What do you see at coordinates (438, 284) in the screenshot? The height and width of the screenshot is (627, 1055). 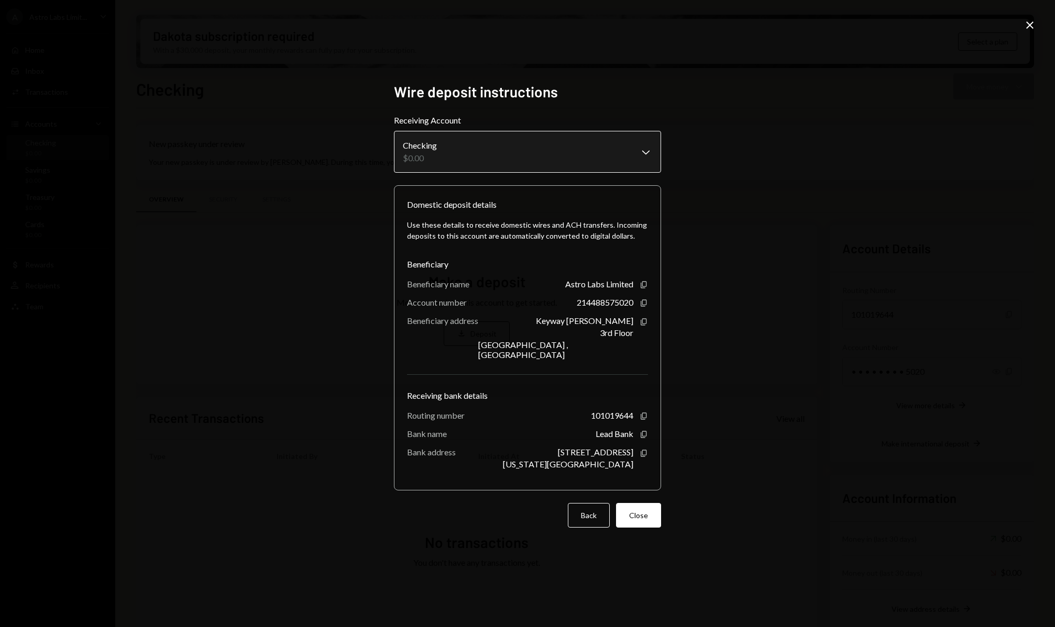 I see `div: Beneficiary name` at bounding box center [438, 284].